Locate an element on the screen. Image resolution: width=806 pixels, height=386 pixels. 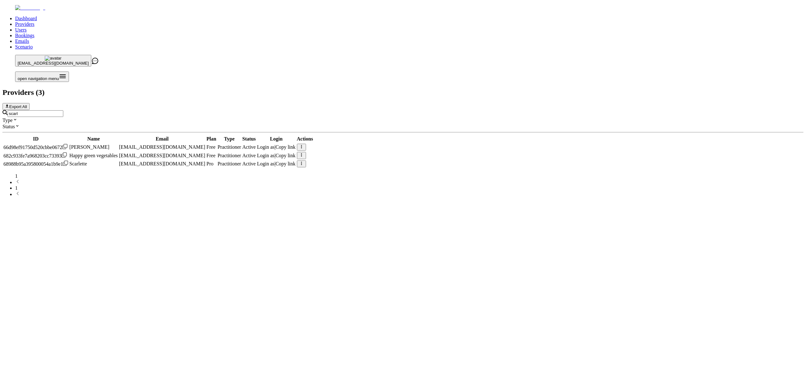
span: Scarlette is located at coordinates (78, 163).